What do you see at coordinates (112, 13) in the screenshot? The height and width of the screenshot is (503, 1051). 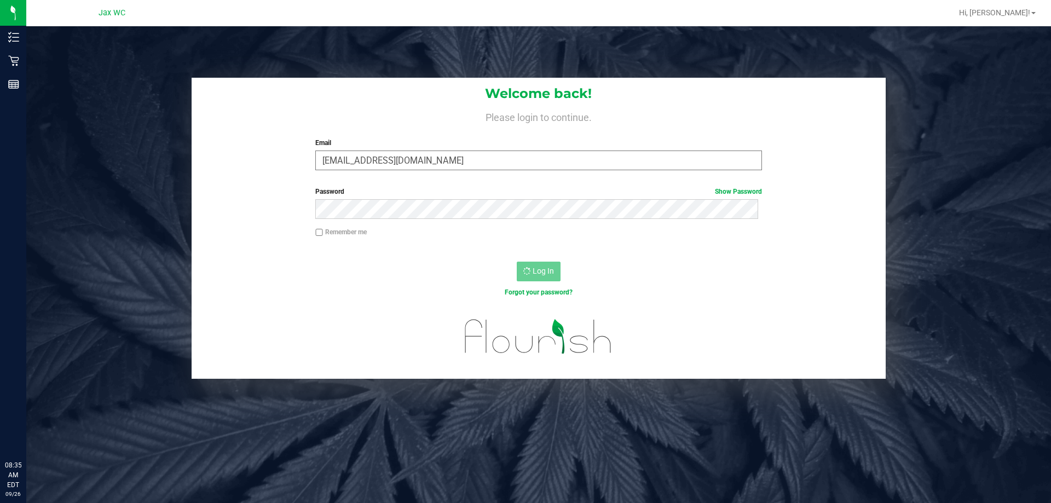 I see `span: Jax WC` at bounding box center [112, 13].